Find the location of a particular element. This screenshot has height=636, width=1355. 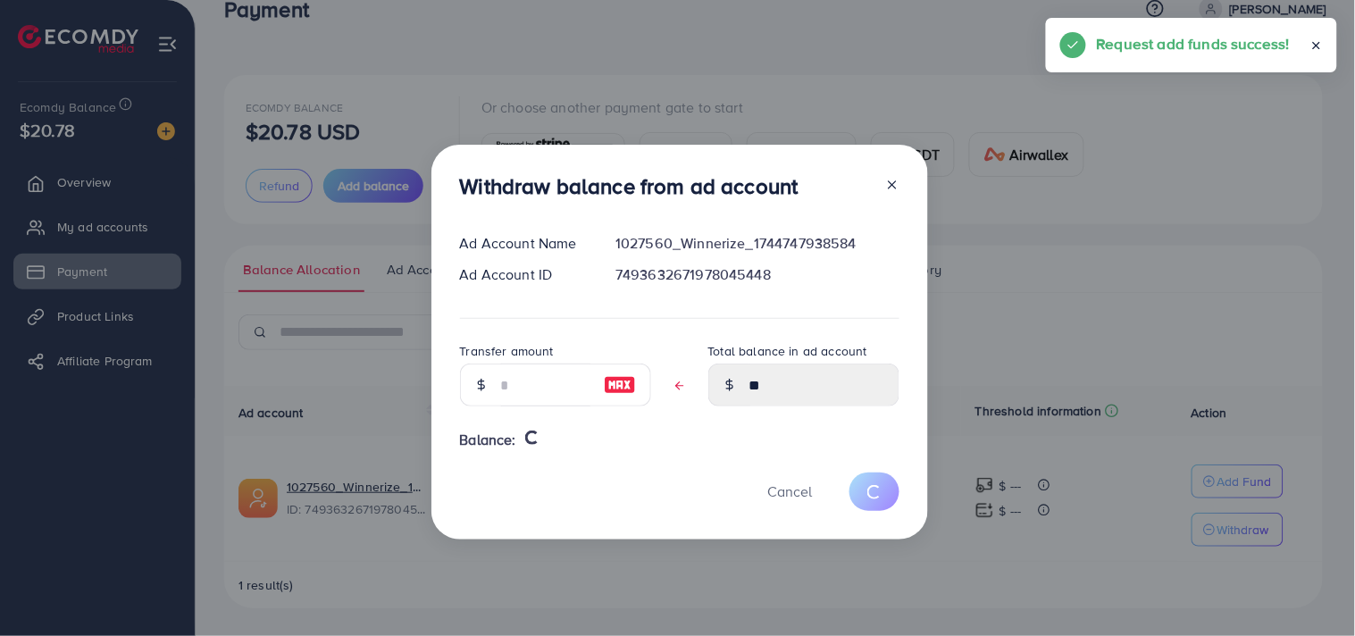

h3: Withdraw balance from ad account is located at coordinates (629, 186).